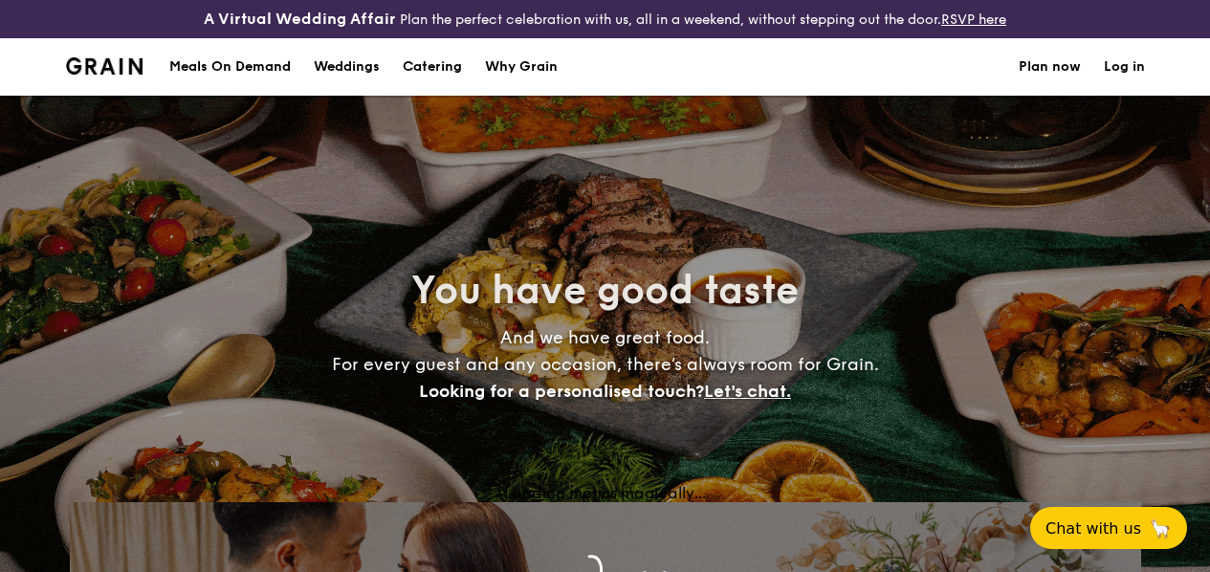 The image size is (1210, 572). I want to click on a: RSVP here, so click(973, 19).